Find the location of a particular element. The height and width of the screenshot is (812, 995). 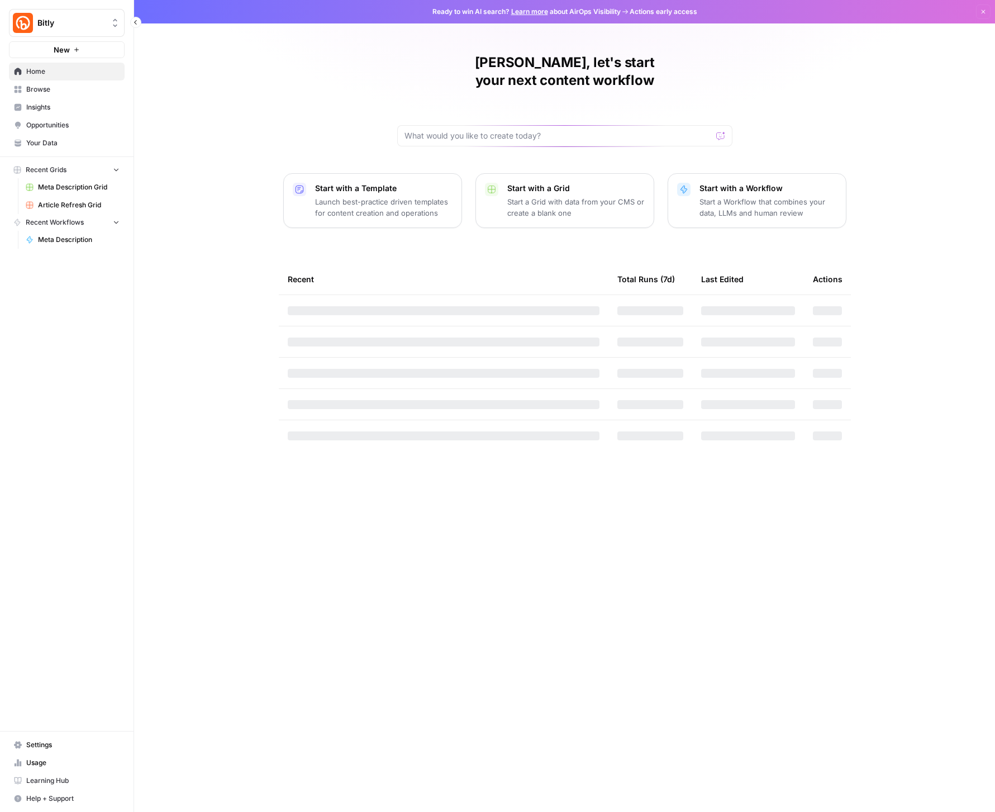

div: Last Edited is located at coordinates (723, 279).